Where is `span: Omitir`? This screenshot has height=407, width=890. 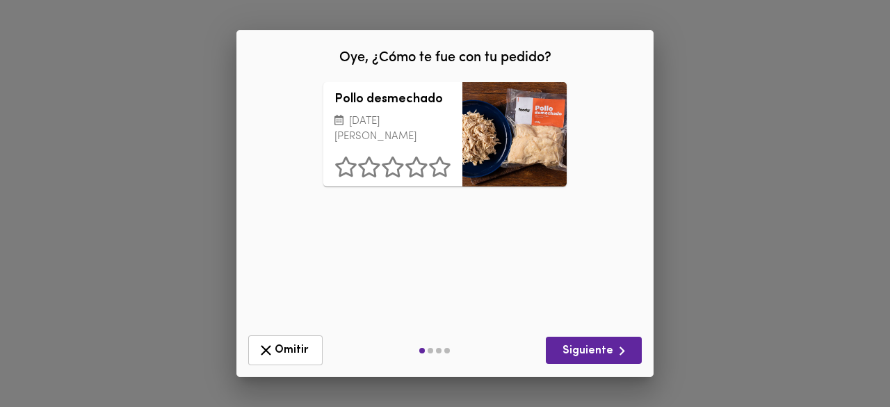
span: Omitir is located at coordinates (285, 350).